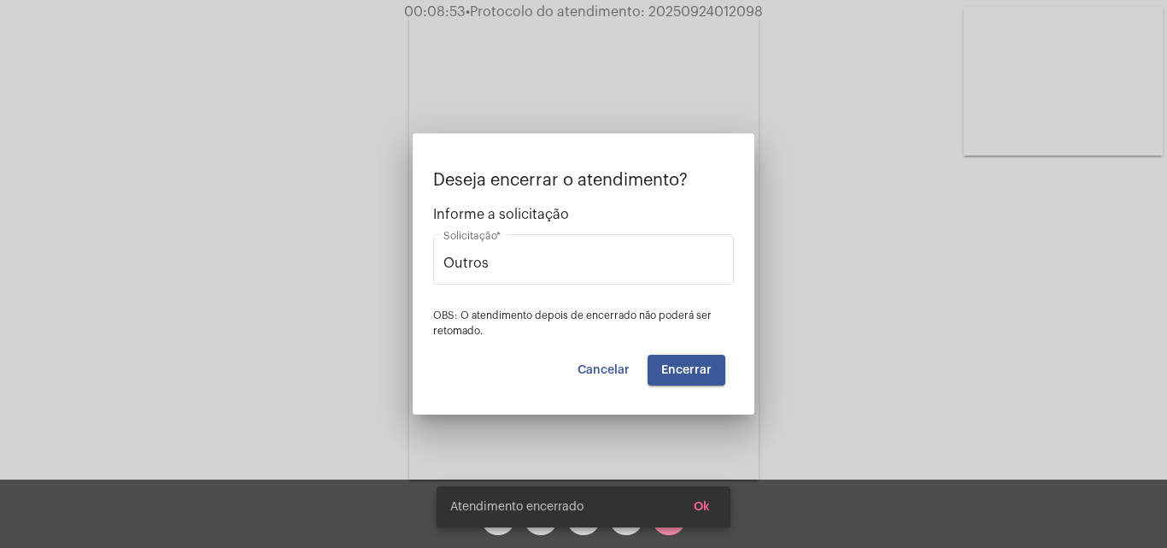 The width and height of the screenshot is (1167, 548). I want to click on span: Encerrar, so click(686, 370).